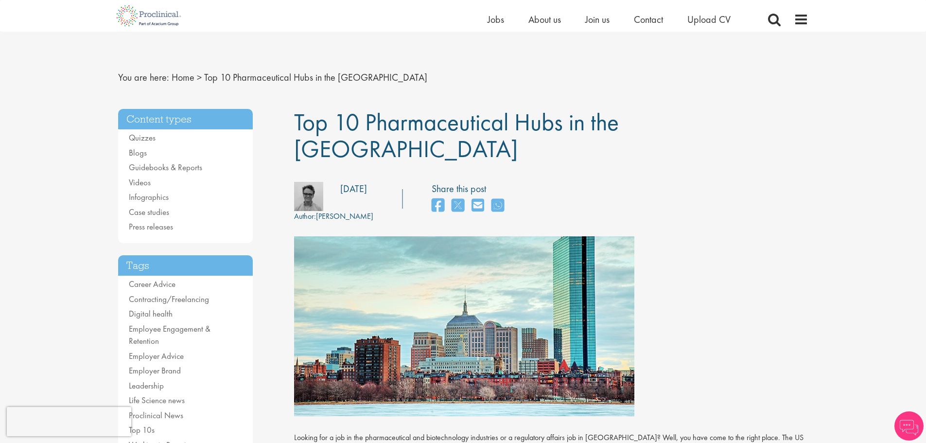 The image size is (926, 443). Describe the element at coordinates (152, 284) in the screenshot. I see `a: Career Advice` at that location.